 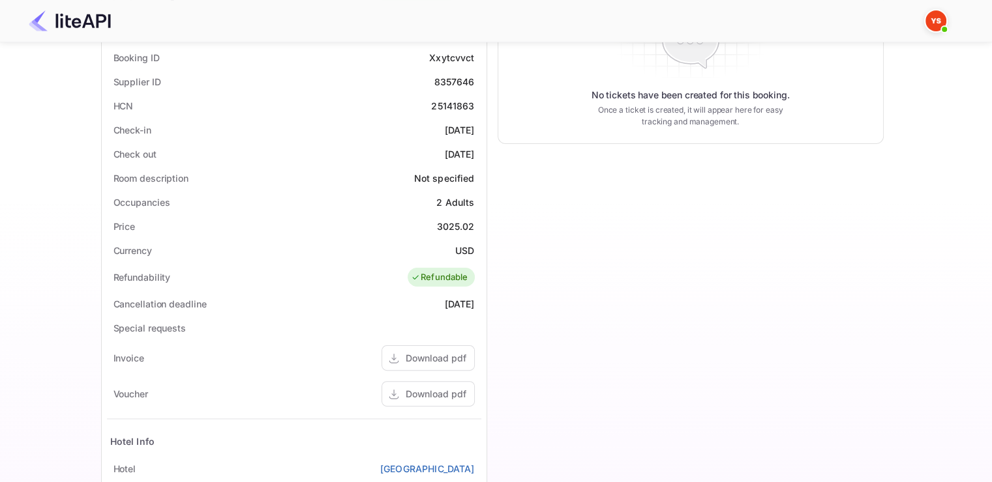 What do you see at coordinates (125, 226) in the screenshot?
I see `div: Price` at bounding box center [125, 226].